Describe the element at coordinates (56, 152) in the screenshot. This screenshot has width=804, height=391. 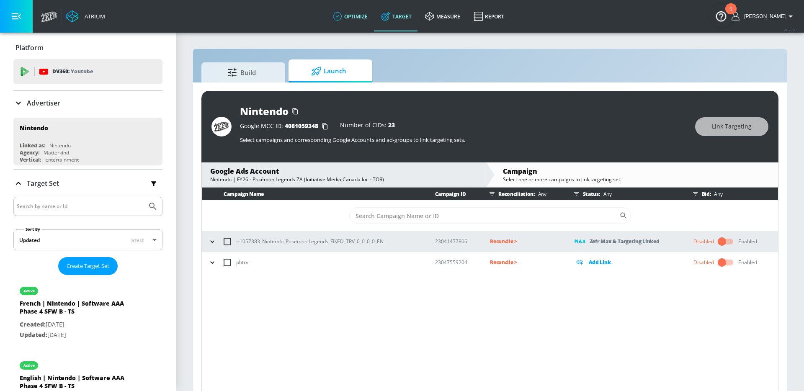
I see `div: Matterkind` at that location.